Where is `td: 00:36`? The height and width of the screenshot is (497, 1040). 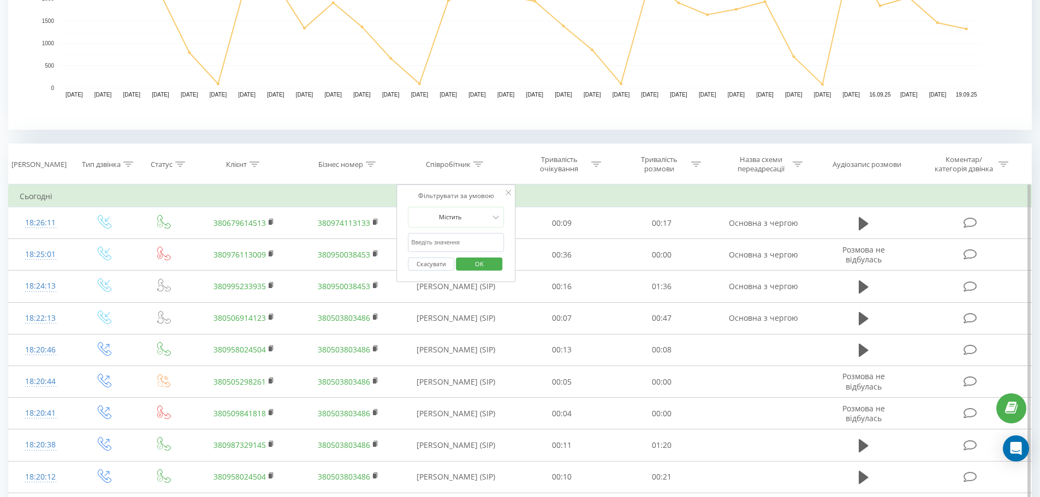 td: 00:36 is located at coordinates (562, 255).